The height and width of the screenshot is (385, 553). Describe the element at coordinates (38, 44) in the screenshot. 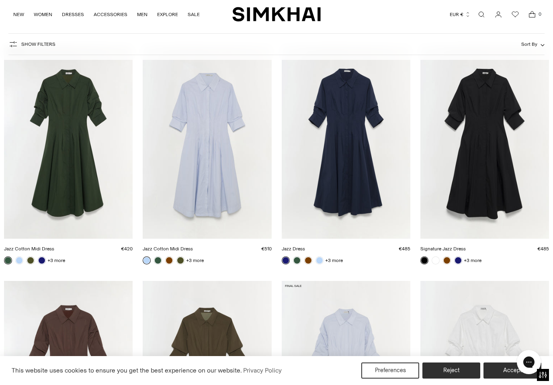

I see `span: Show Filters` at that location.